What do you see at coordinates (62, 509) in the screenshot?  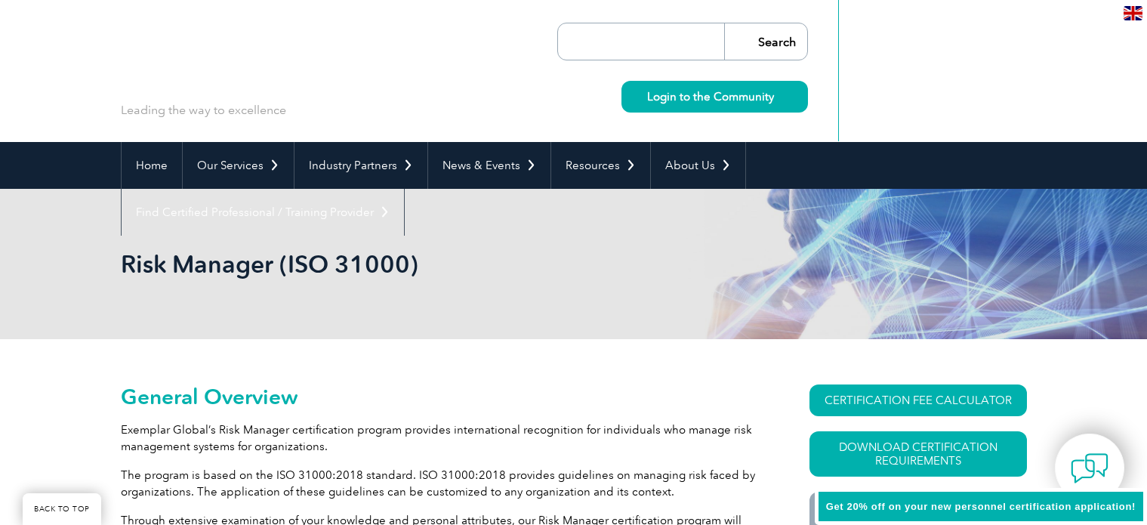 I see `a: BACK TO TOP` at bounding box center [62, 509].